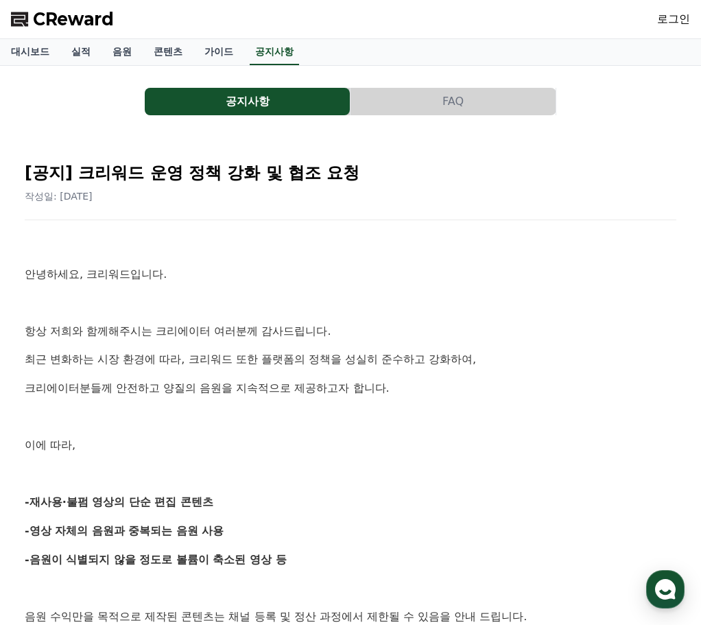 Image resolution: width=701 pixels, height=625 pixels. Describe the element at coordinates (62, 19) in the screenshot. I see `a: CReward` at that location.